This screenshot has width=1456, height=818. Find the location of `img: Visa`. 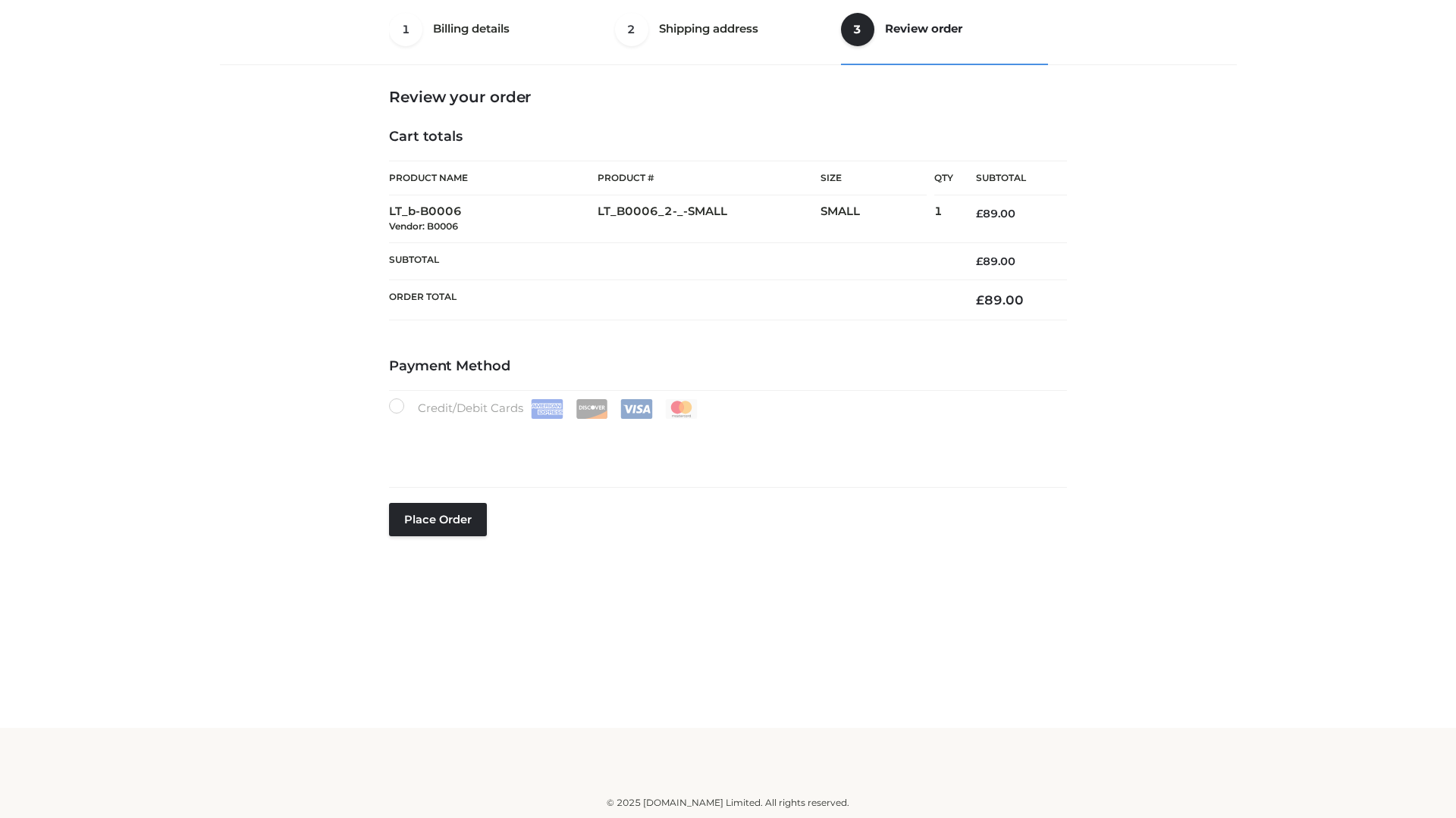

img: Visa is located at coordinates (637, 409).